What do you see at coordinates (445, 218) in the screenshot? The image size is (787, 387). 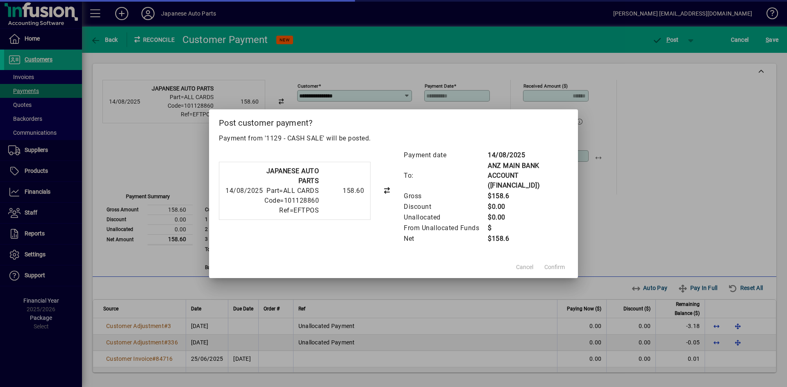 I see `td: Unallocated` at bounding box center [445, 218].